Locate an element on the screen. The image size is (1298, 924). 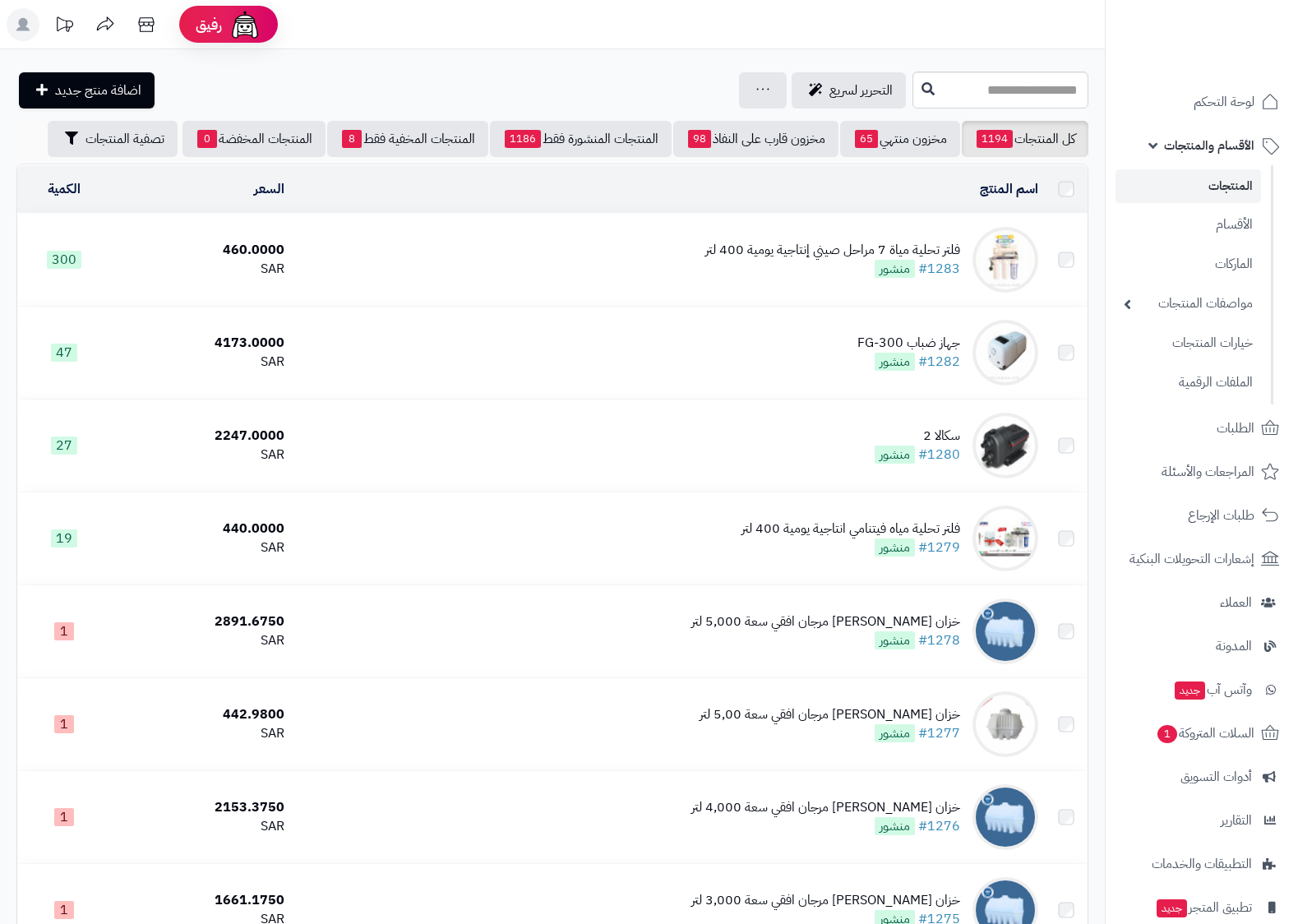
div: 1661.1750 is located at coordinates (201, 900).